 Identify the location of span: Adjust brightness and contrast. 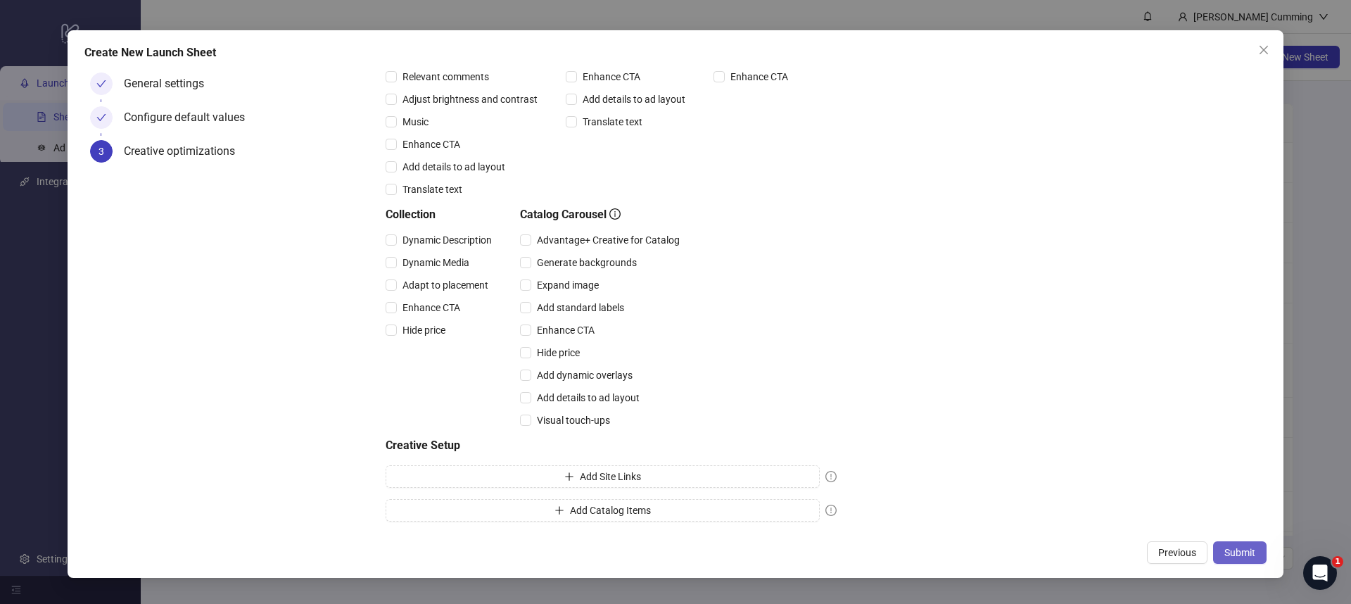
(470, 99).